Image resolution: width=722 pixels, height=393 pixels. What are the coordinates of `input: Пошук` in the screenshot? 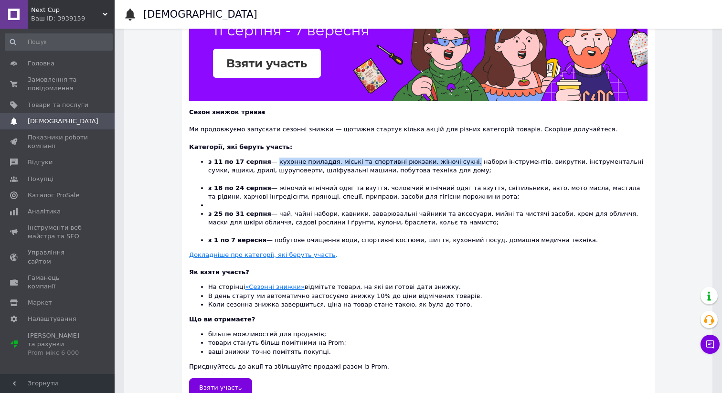 It's located at (59, 42).